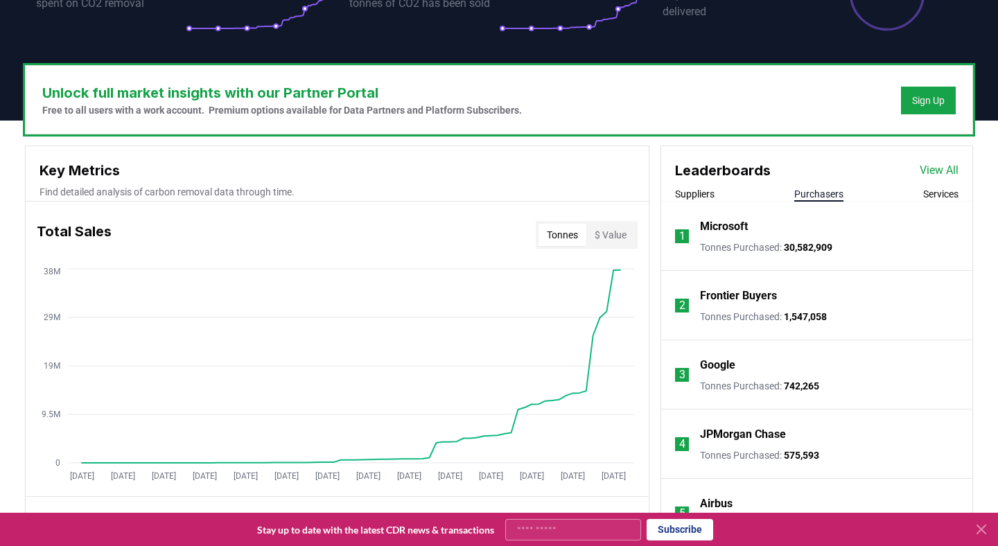 The height and width of the screenshot is (546, 998). Describe the element at coordinates (723, 170) in the screenshot. I see `h3: Leaderboards` at that location.